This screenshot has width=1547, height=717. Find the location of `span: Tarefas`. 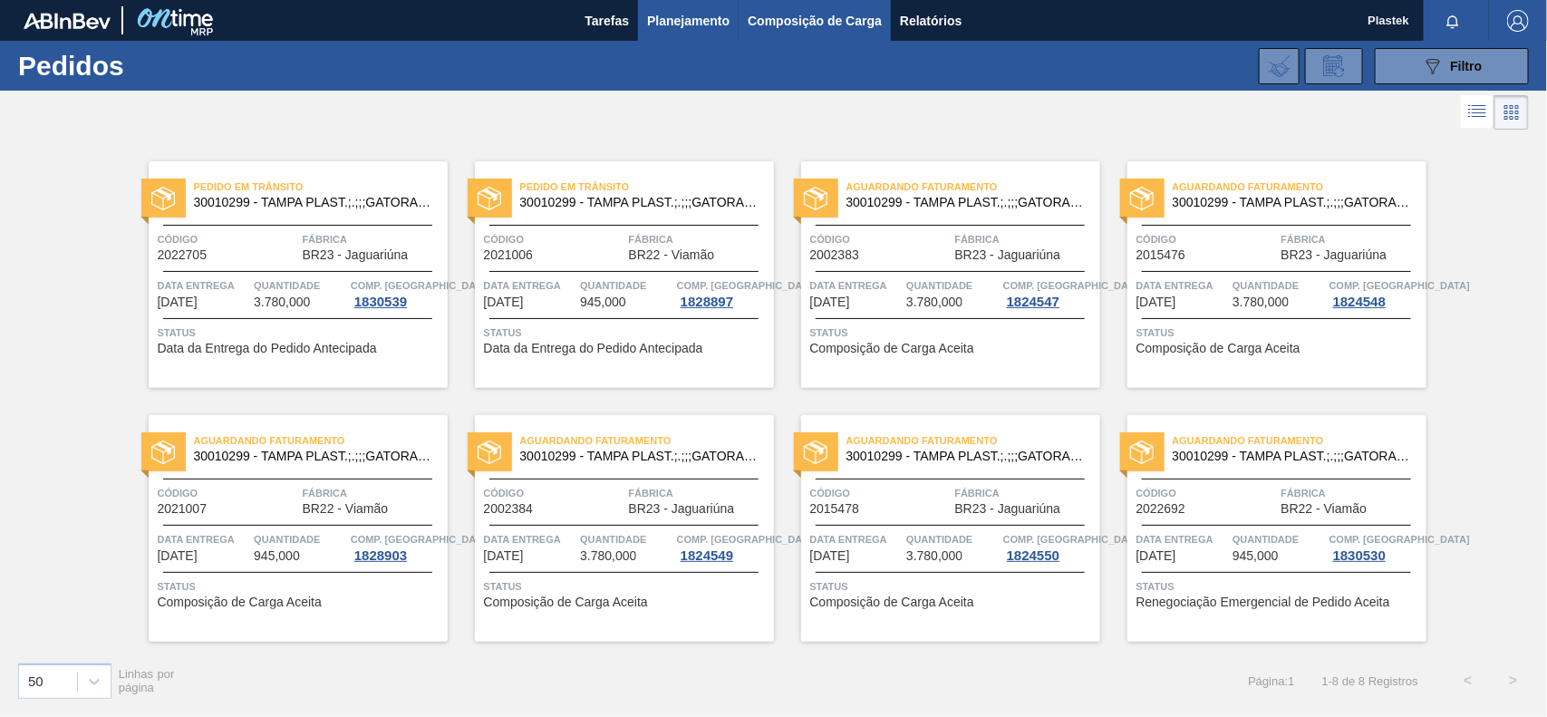

span: Tarefas is located at coordinates (606, 21).